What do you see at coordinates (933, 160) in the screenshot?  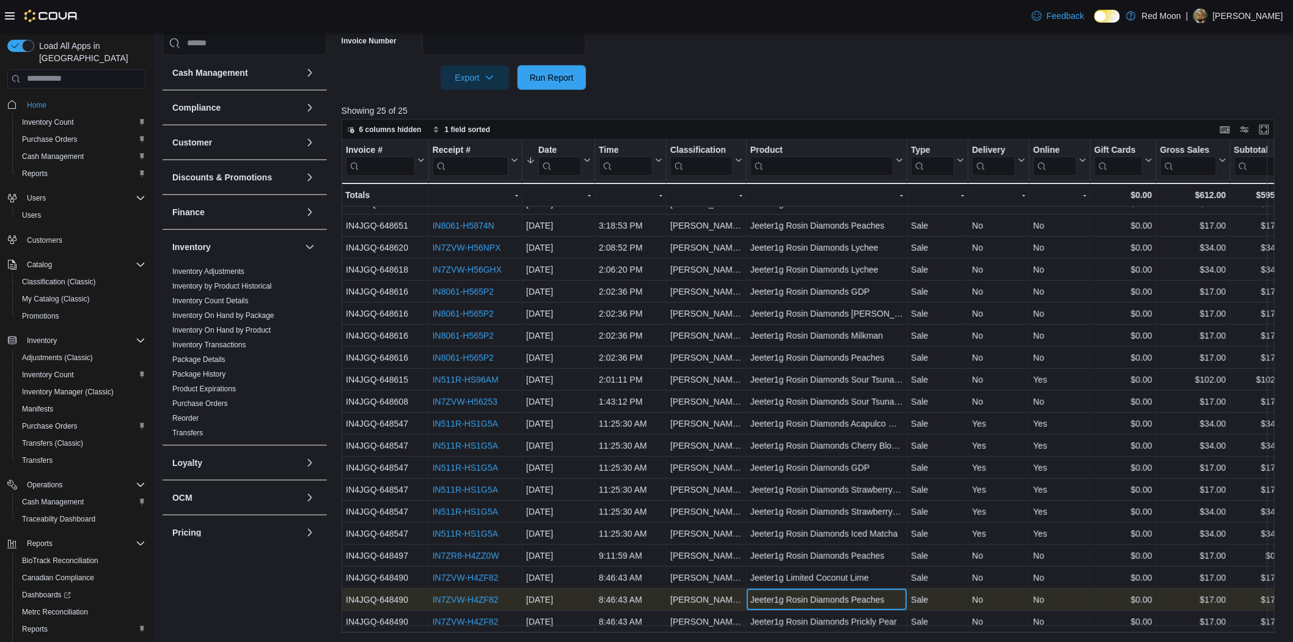 I see `div: Type` at bounding box center [933, 160].